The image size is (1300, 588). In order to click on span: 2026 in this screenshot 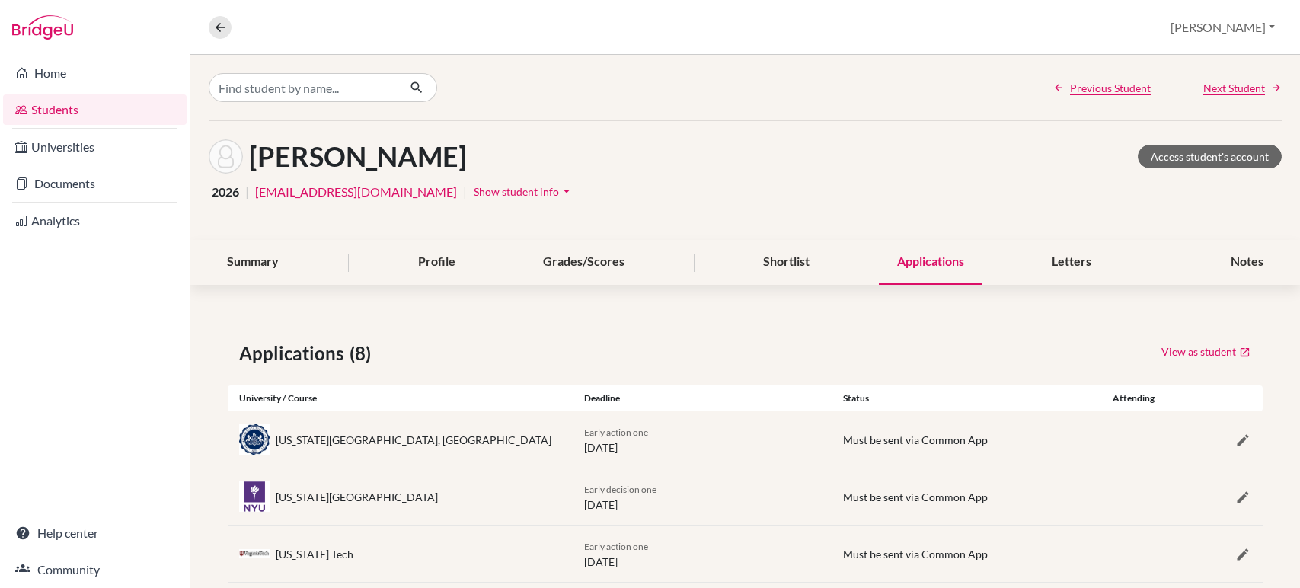, I will do `click(225, 192)`.